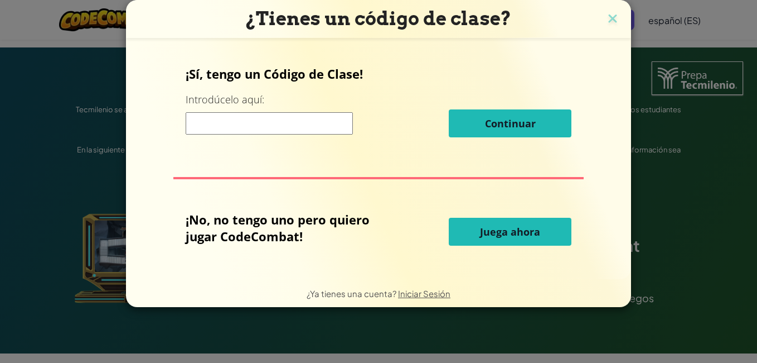  Describe the element at coordinates (613, 20) in the screenshot. I see `img: close icon` at that location.